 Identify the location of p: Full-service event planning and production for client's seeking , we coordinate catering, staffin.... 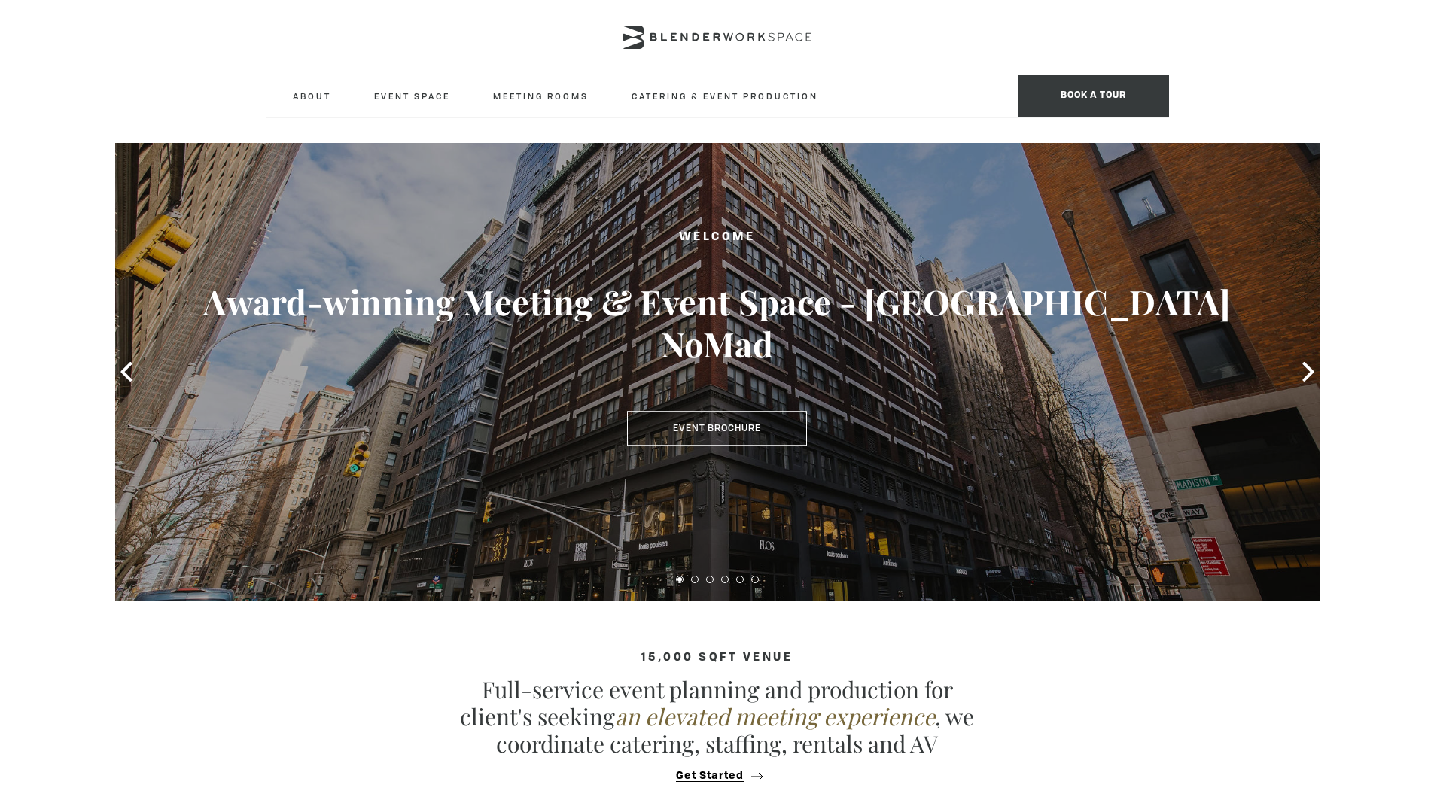
(718, 717).